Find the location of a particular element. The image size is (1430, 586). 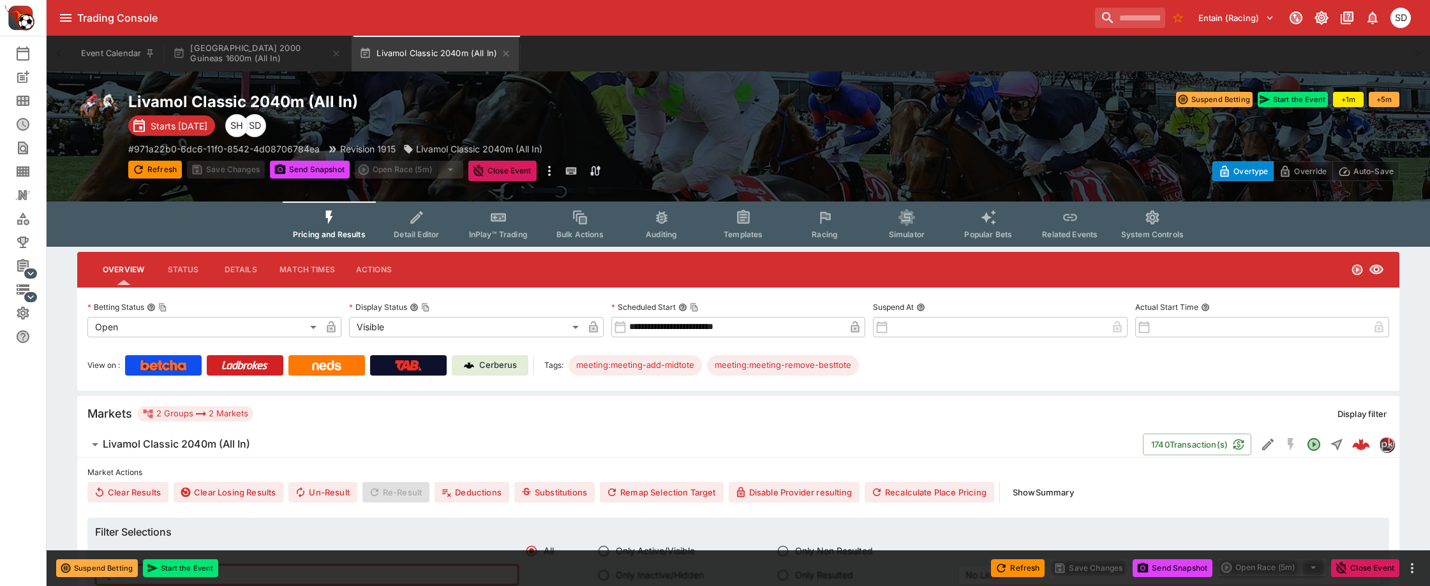

button: +1m is located at coordinates (1348, 100).